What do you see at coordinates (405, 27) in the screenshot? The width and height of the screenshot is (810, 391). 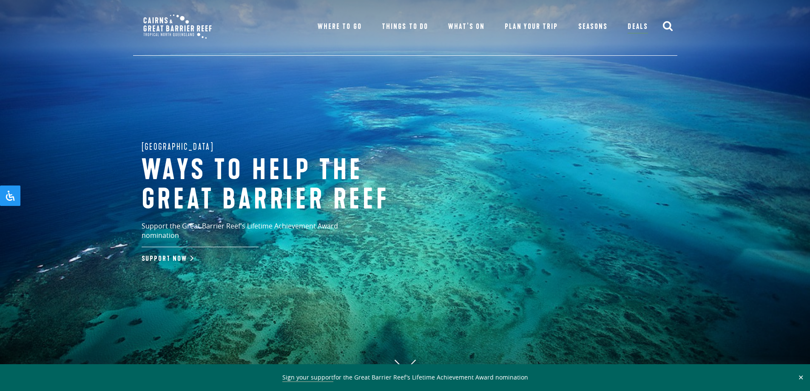 I see `a: Things To Do` at bounding box center [405, 27].